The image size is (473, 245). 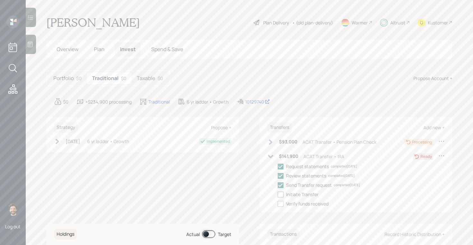 What do you see at coordinates (339, 142) in the screenshot?
I see `div: ACAT Transfer • Pension Plan Check` at bounding box center [339, 142].